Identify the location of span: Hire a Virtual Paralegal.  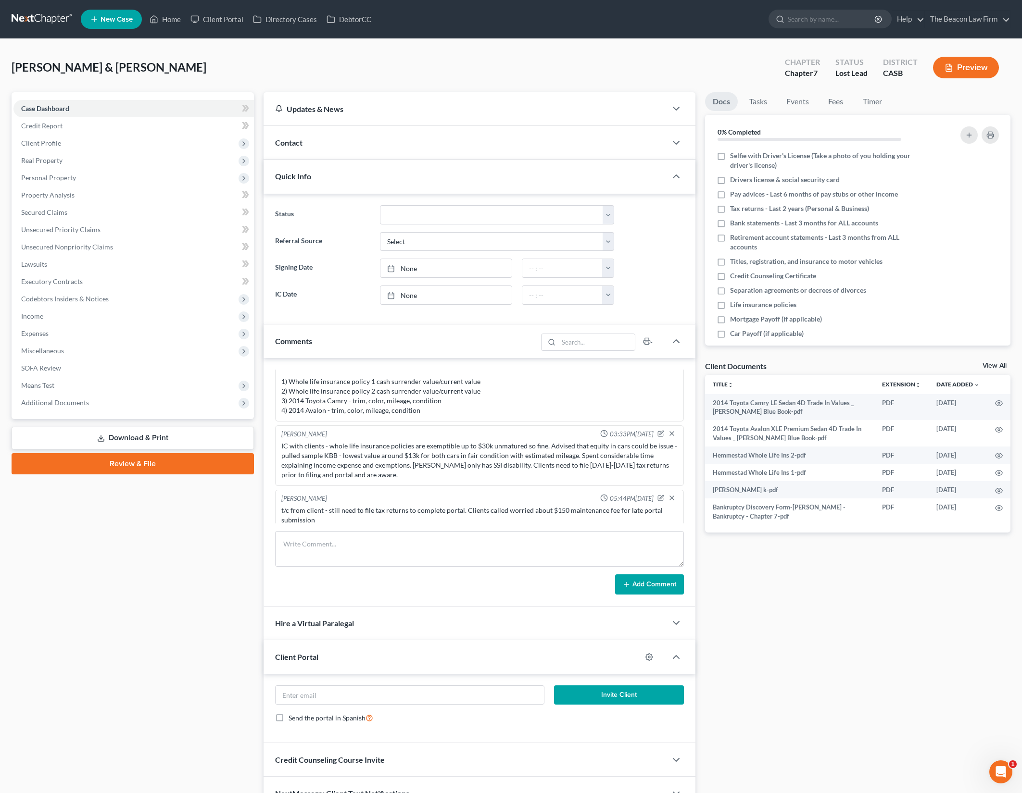
(314, 623).